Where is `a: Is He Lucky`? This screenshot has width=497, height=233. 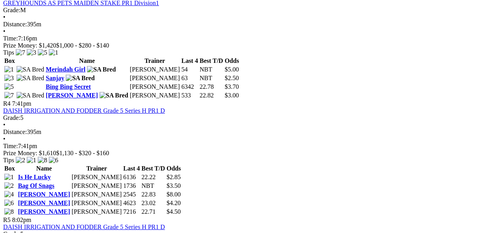
a: Is He Lucky is located at coordinates (35, 177).